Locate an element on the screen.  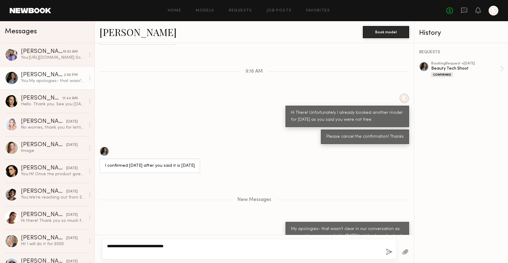
div: 2:06 PM is located at coordinates (71, 75).